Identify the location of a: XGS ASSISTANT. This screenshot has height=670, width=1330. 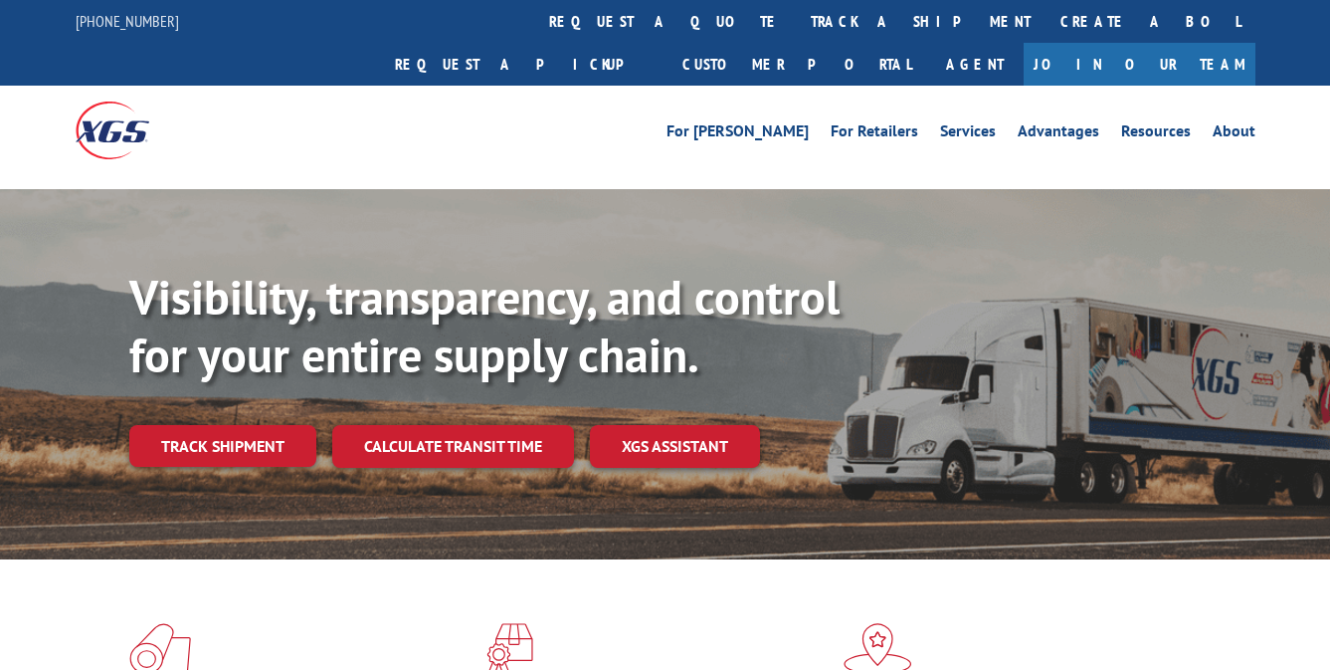
(675, 446).